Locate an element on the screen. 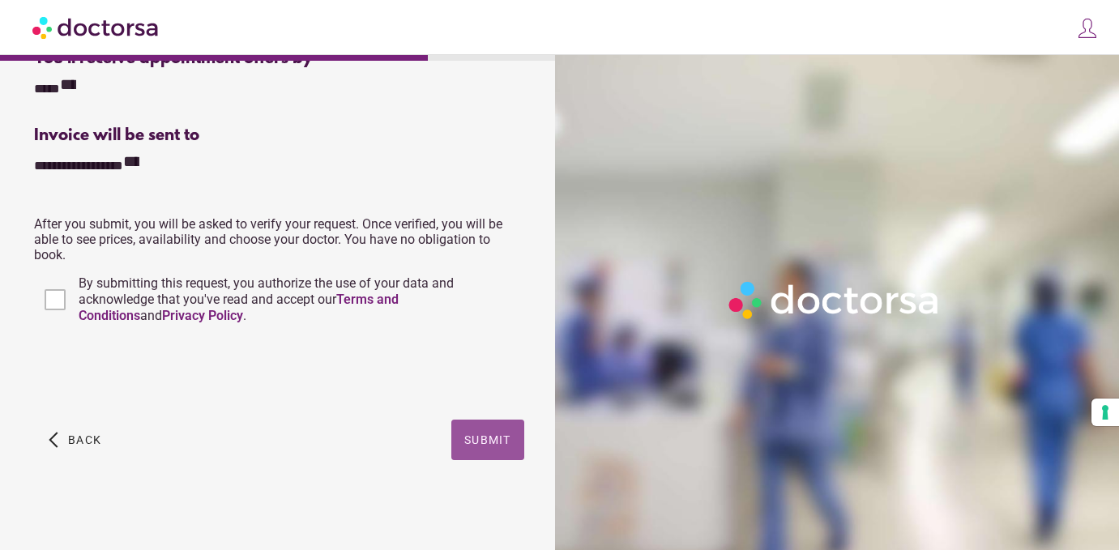  a: Terms and Conditions is located at coordinates (238, 307).